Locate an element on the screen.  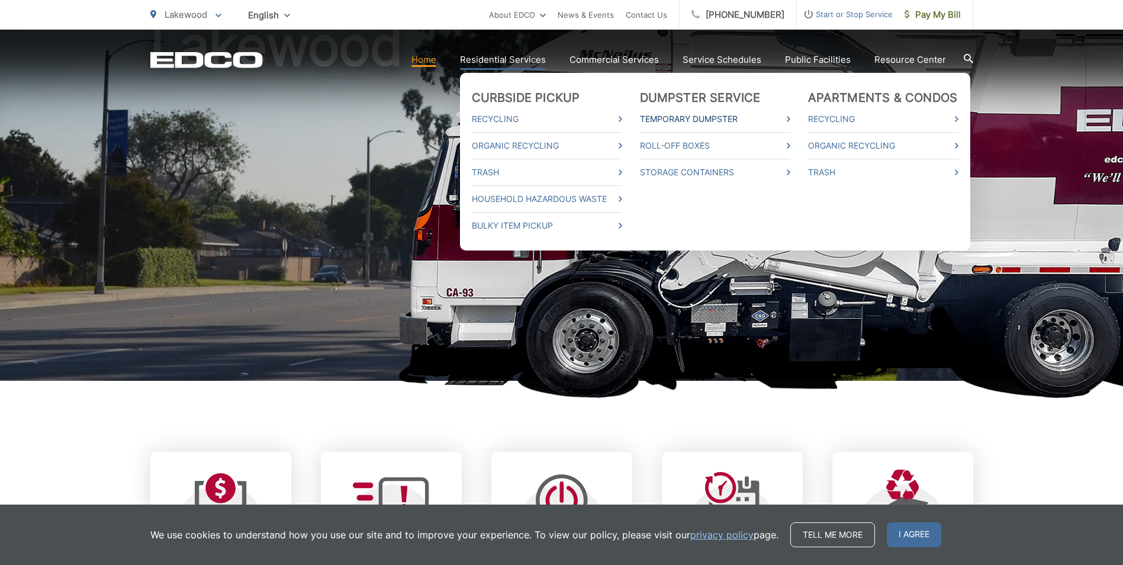
a: About EDCO is located at coordinates (517, 15).